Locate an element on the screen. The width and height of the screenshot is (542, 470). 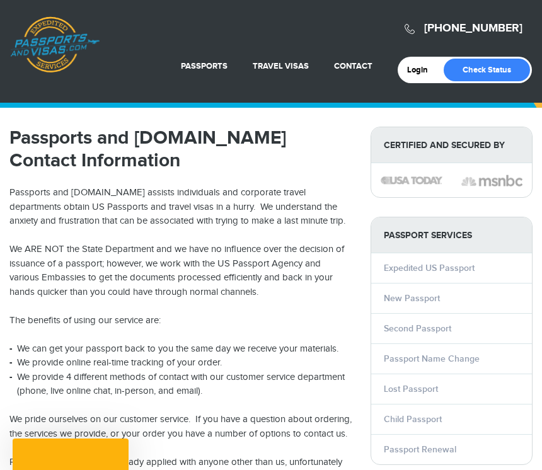
a: Child Passport is located at coordinates (413, 419).